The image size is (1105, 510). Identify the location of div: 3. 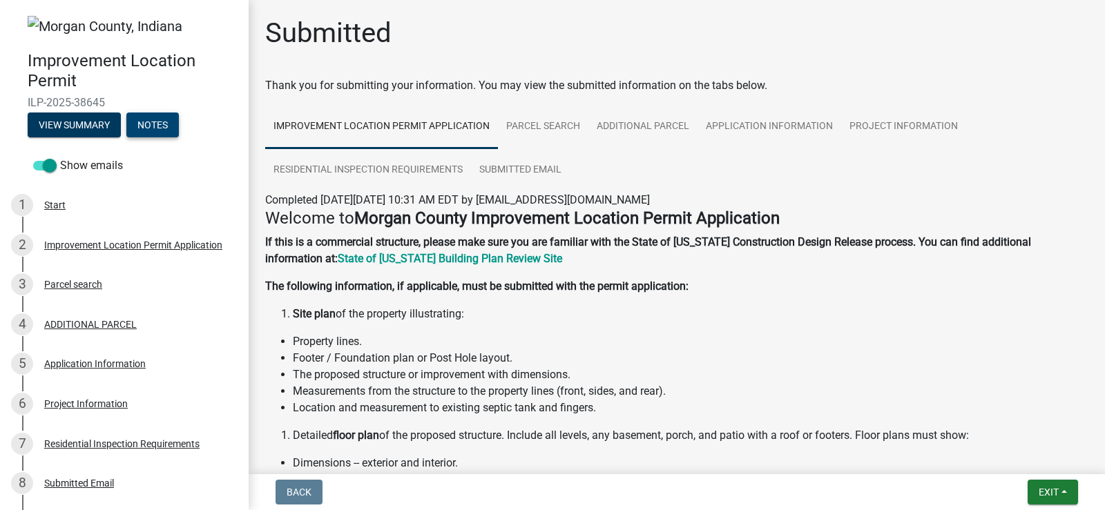
(22, 284).